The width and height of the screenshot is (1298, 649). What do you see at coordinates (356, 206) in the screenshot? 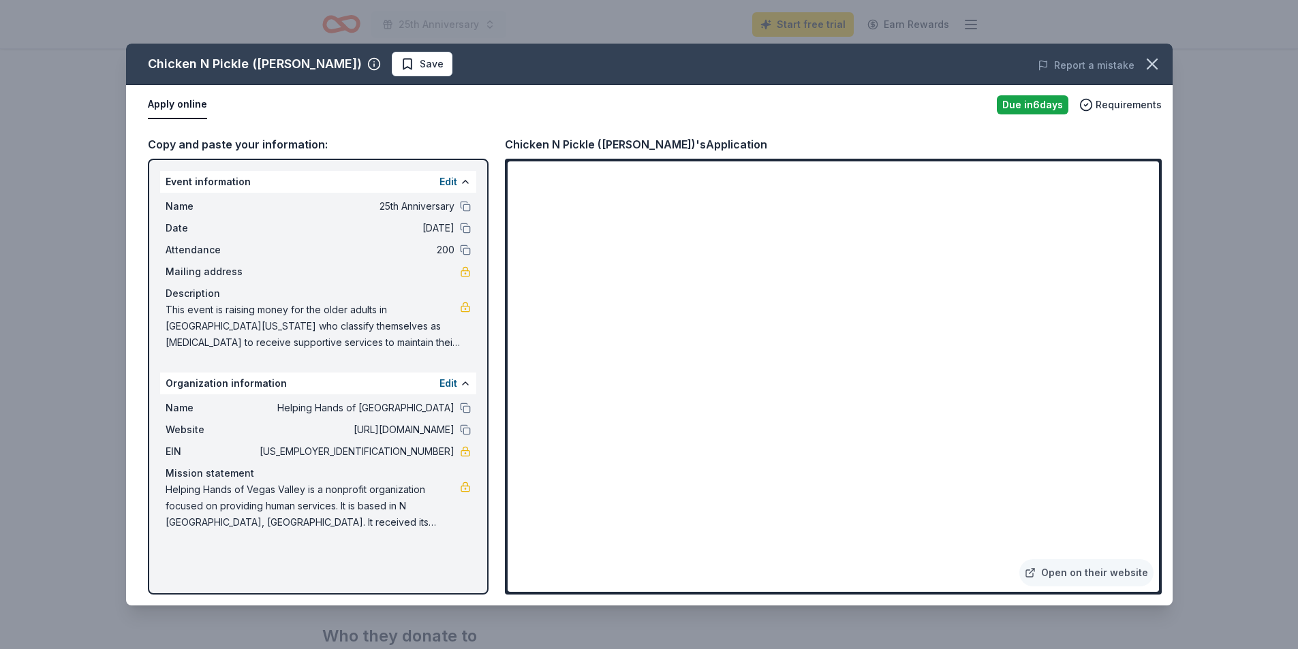
I see `span: 25th Anniversary` at bounding box center [356, 206].